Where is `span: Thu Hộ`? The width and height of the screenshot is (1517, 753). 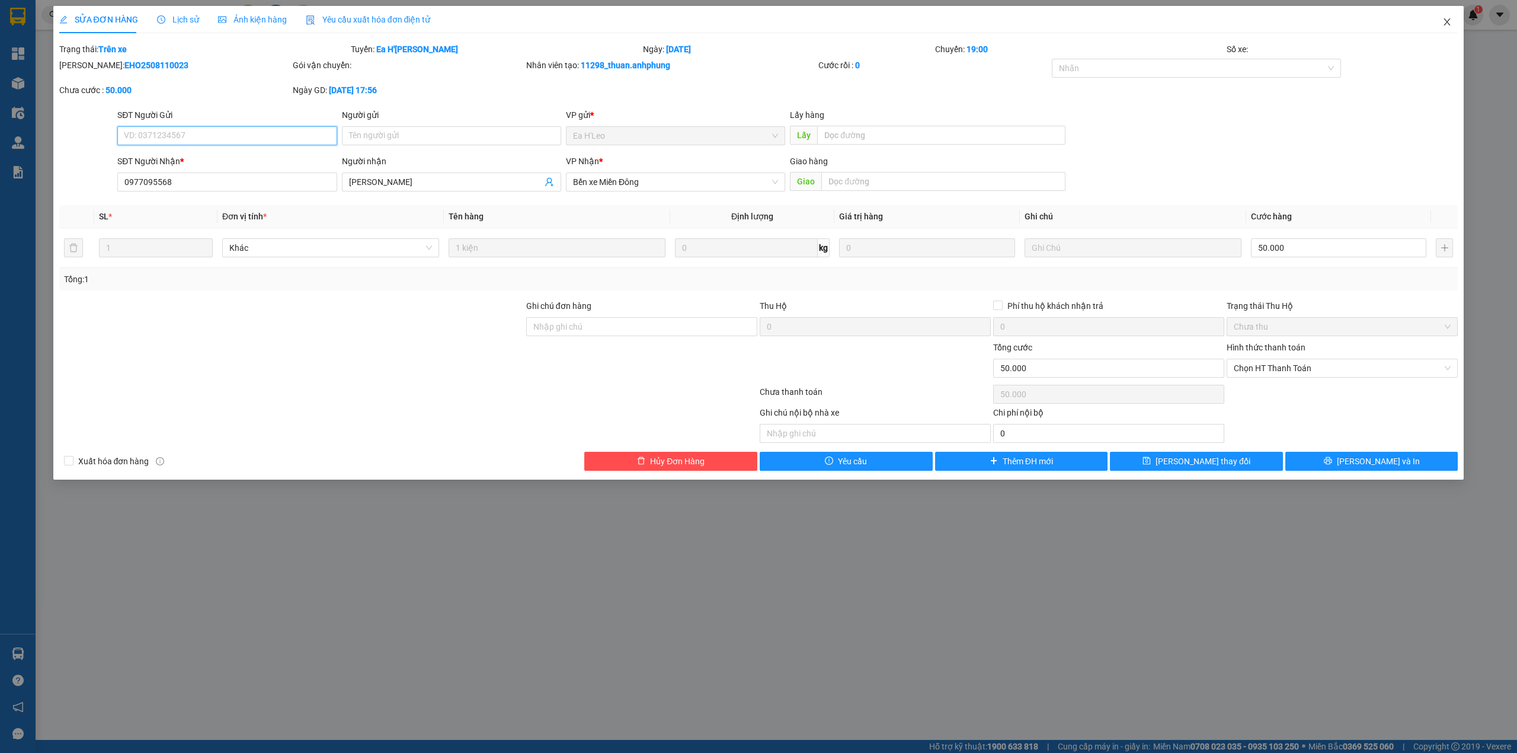 span: Thu Hộ is located at coordinates (773, 306).